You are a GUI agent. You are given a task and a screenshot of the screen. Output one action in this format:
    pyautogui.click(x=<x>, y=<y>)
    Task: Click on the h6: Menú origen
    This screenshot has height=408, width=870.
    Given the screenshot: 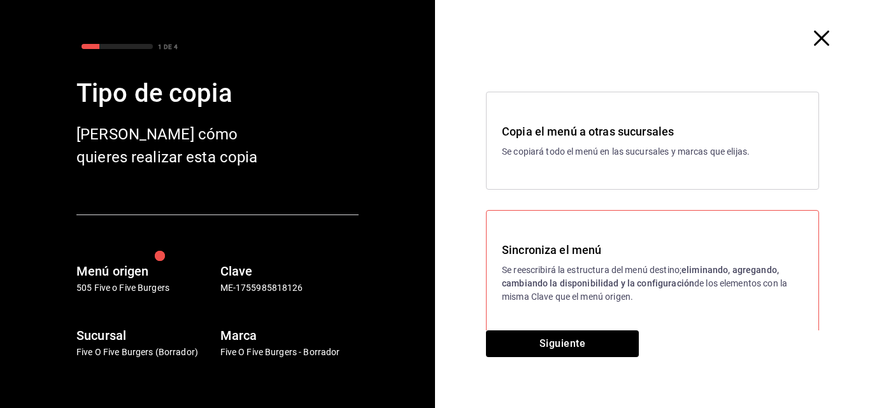 What is the action you would take?
    pyautogui.click(x=146, y=271)
    